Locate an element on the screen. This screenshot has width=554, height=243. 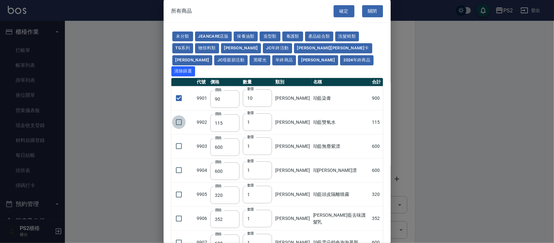
td: 珀藍染膏 is located at coordinates (341, 98).